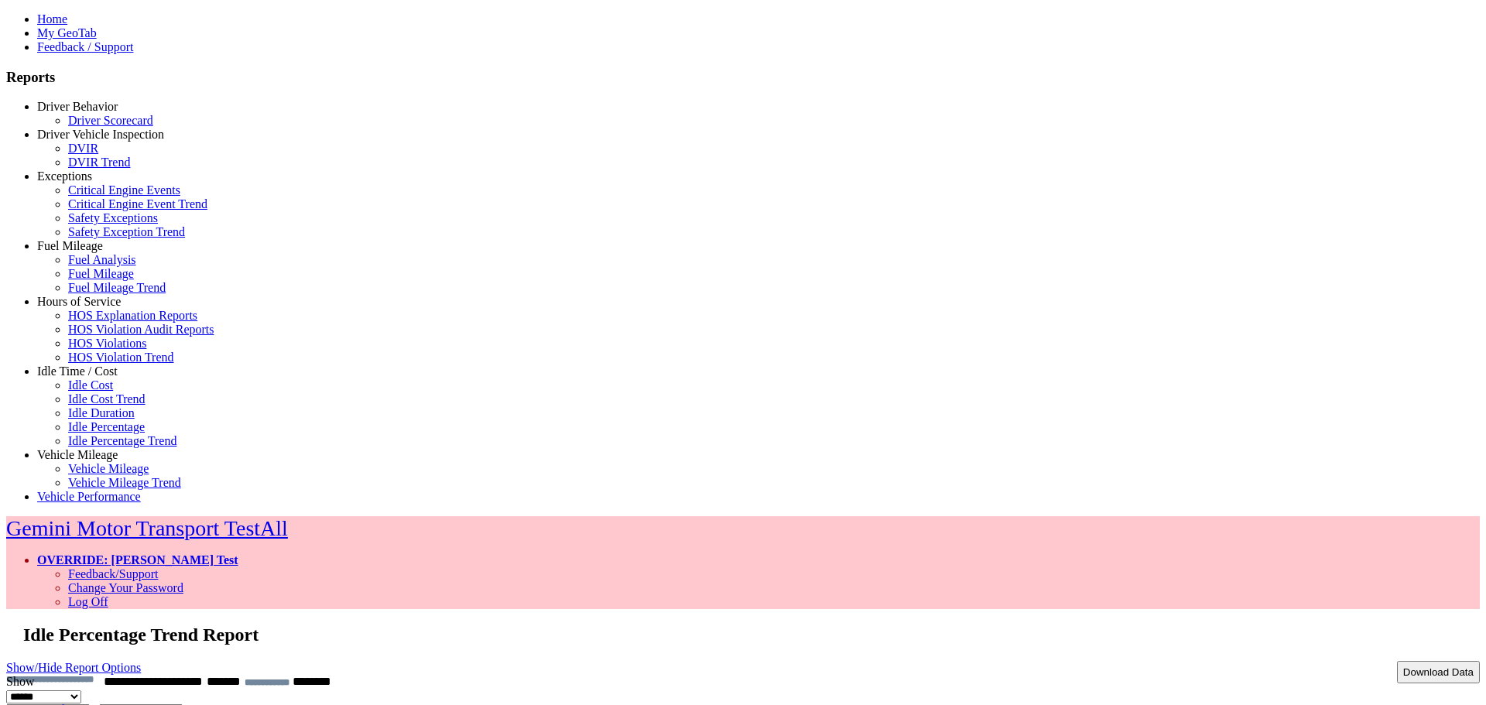 This screenshot has height=705, width=1486. Describe the element at coordinates (138, 204) in the screenshot. I see `a: Critical Engine Event Trend` at that location.